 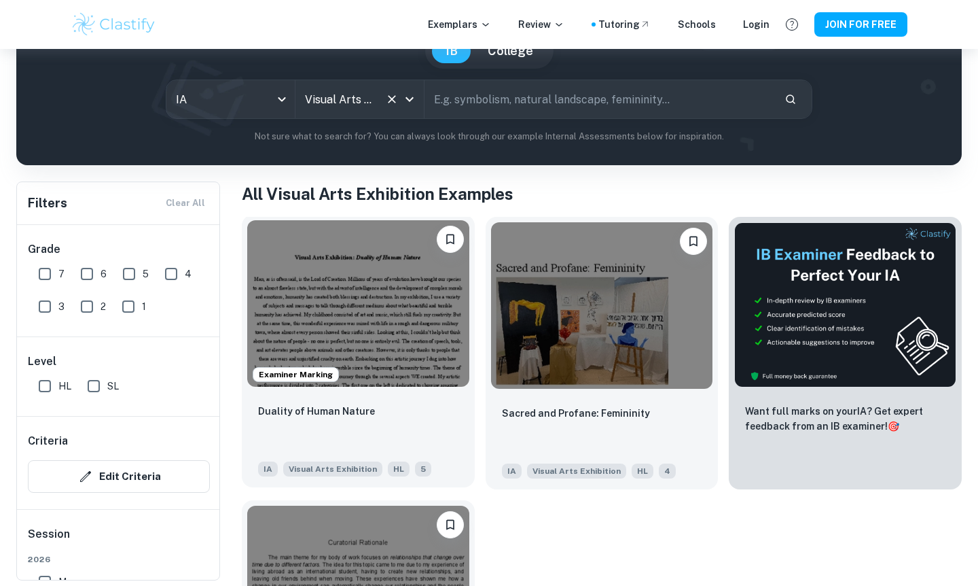 I want to click on h6: Criteria, so click(x=48, y=441).